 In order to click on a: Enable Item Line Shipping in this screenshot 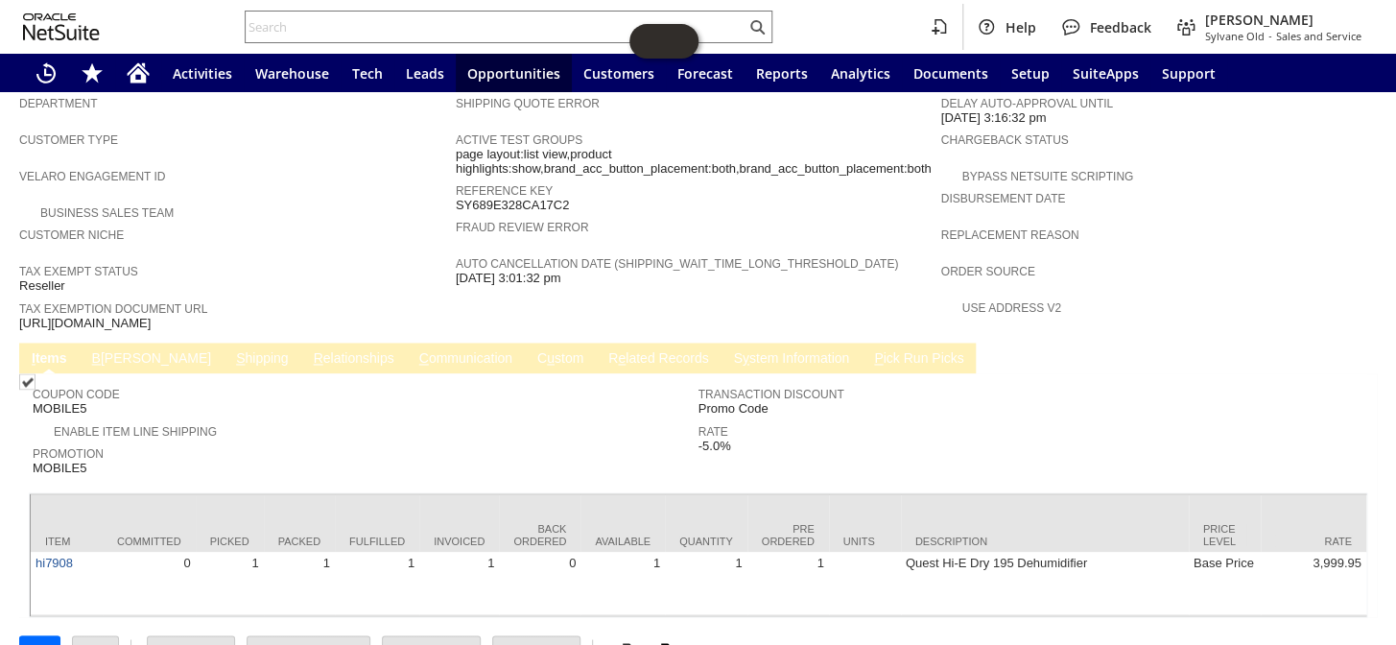, I will do `click(135, 432)`.